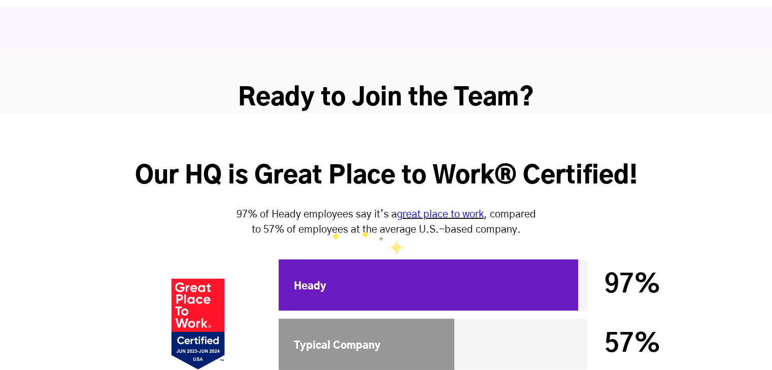  I want to click on span: 97%, so click(632, 285).